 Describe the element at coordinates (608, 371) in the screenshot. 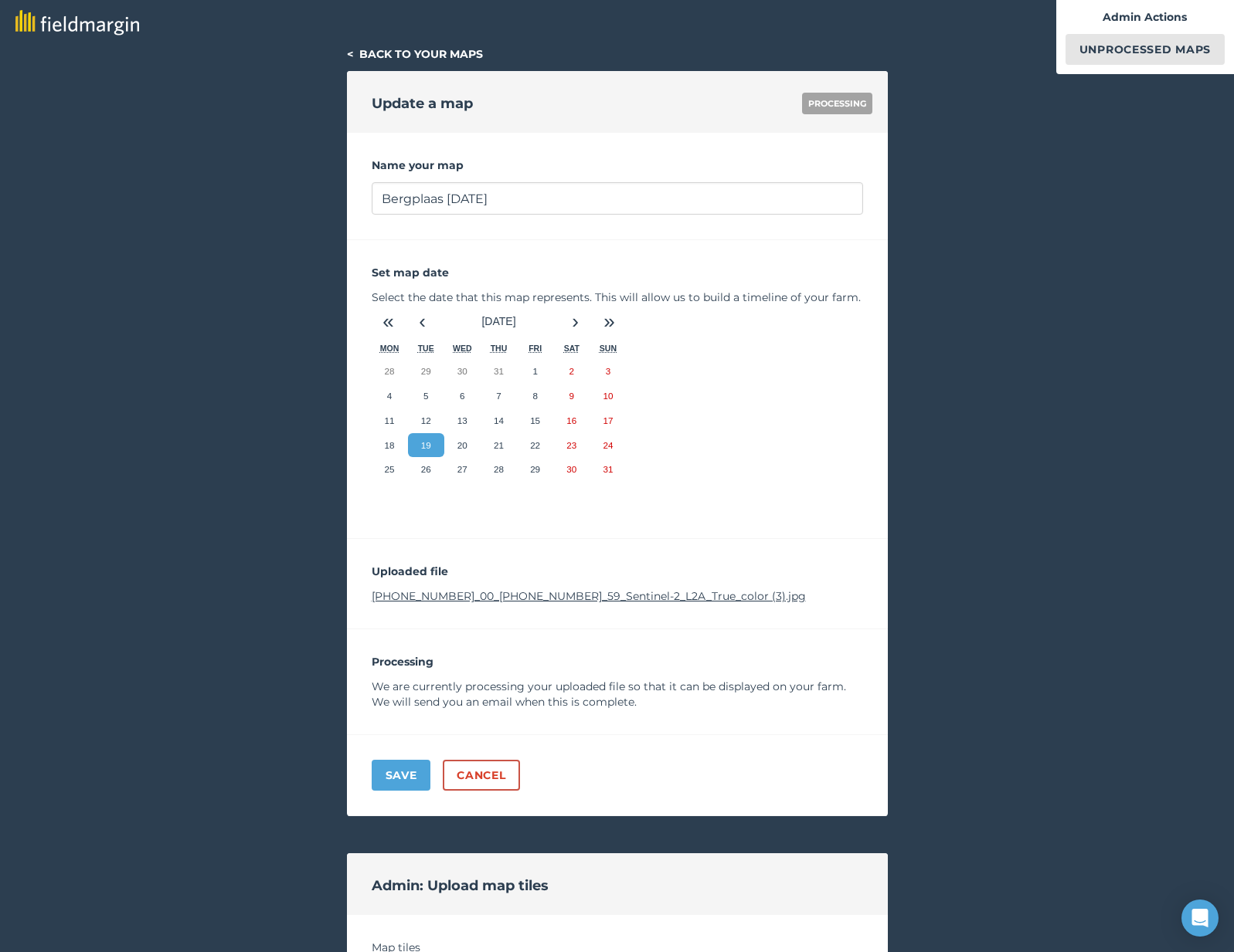

I see `abbr: 3 August 2025` at that location.